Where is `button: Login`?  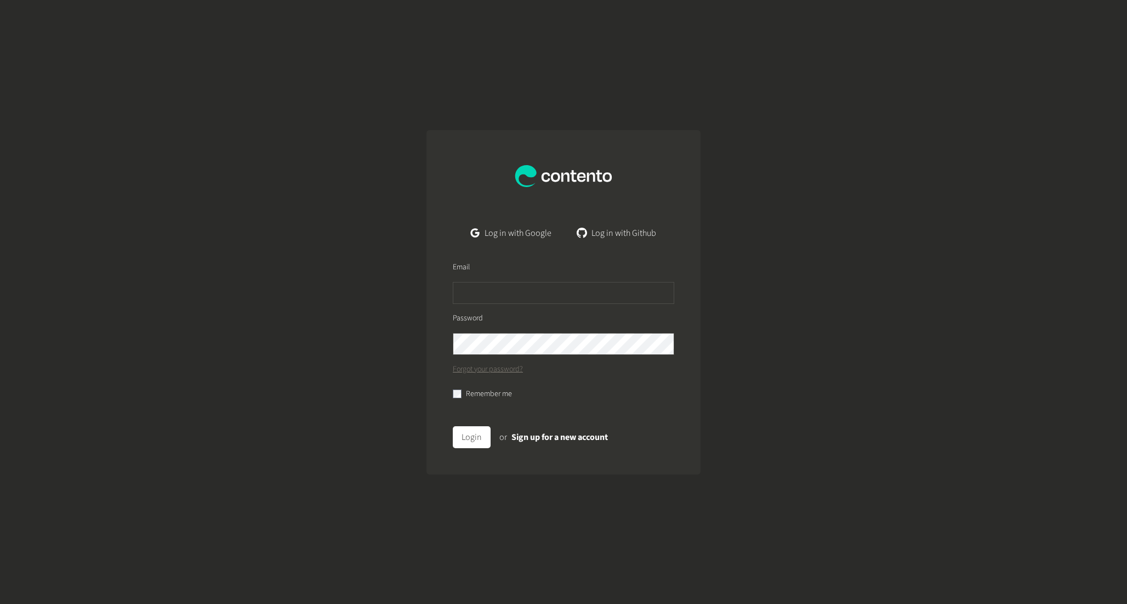
button: Login is located at coordinates (472, 437).